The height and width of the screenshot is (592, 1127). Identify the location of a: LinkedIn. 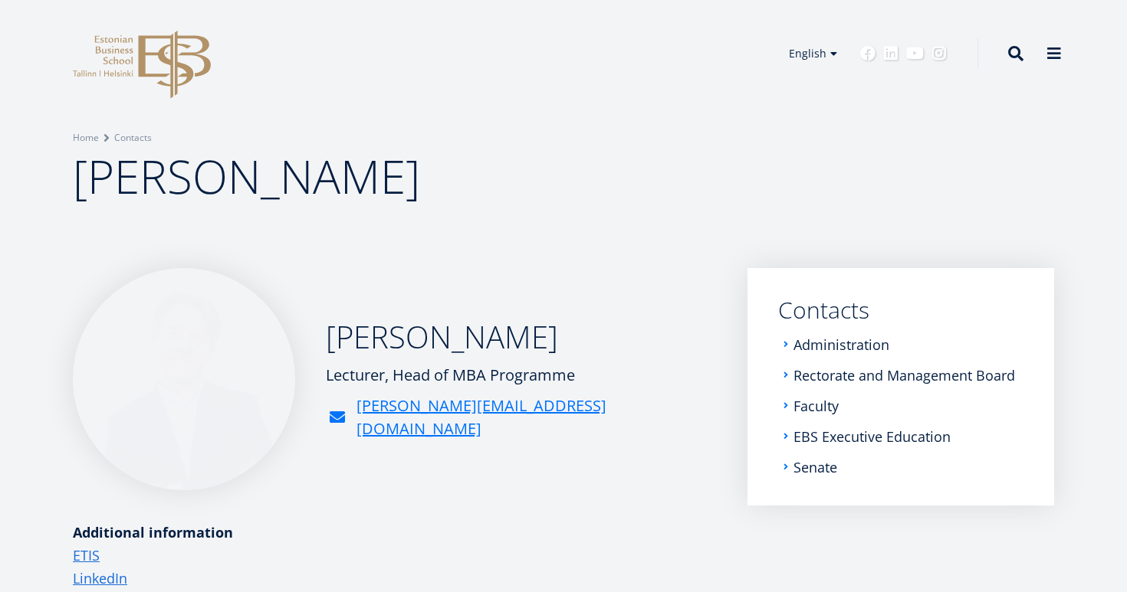
(100, 579).